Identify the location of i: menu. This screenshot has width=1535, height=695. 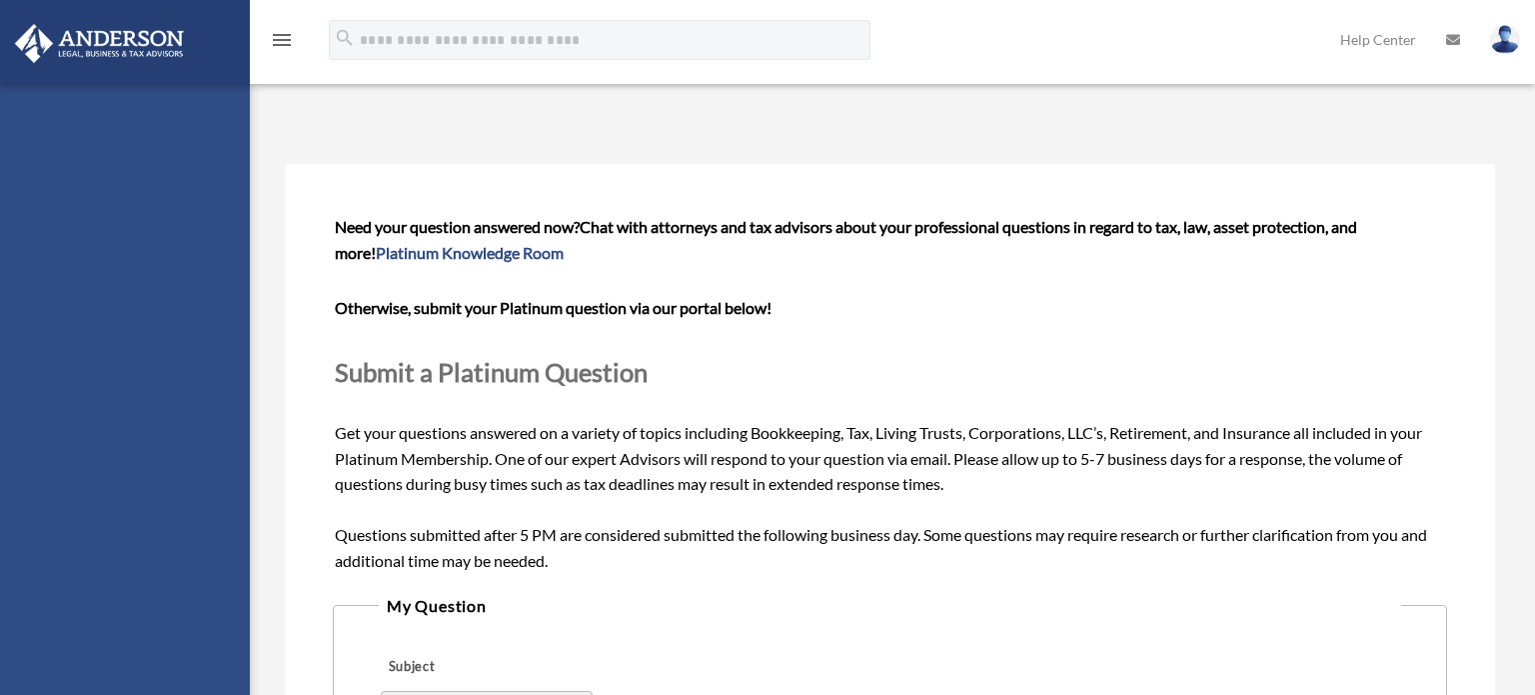
(282, 40).